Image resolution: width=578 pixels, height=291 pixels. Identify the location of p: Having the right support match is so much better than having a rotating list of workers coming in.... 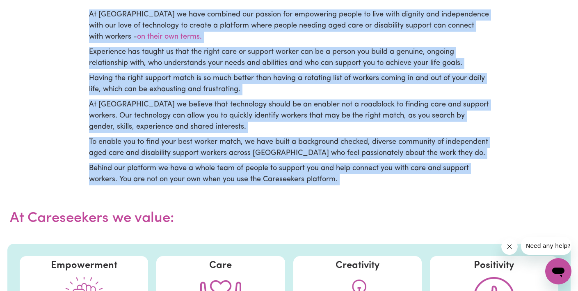
(289, 84).